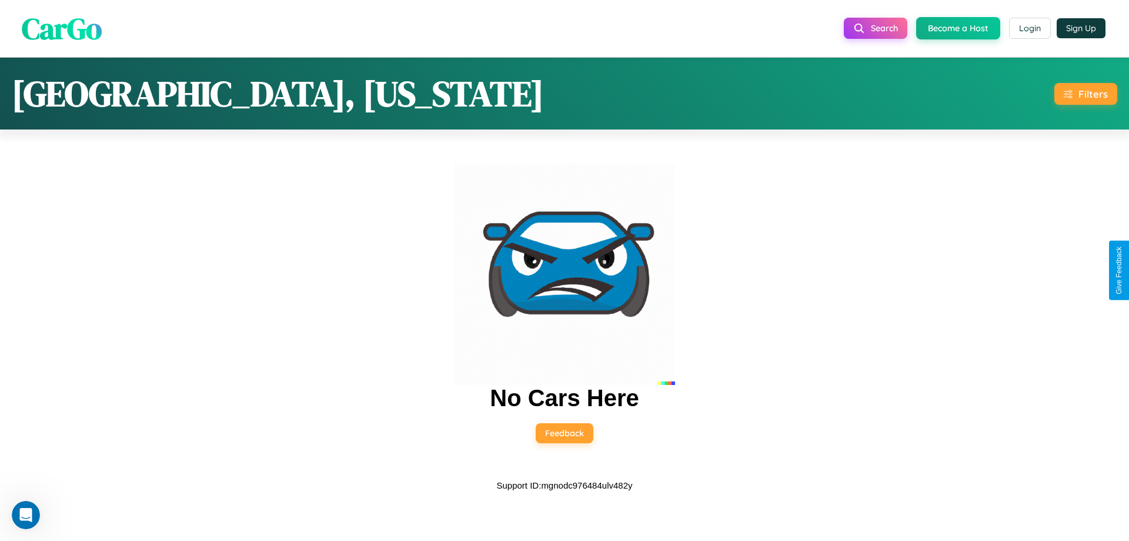  Describe the element at coordinates (1093, 94) in the screenshot. I see `div: Filters` at that location.